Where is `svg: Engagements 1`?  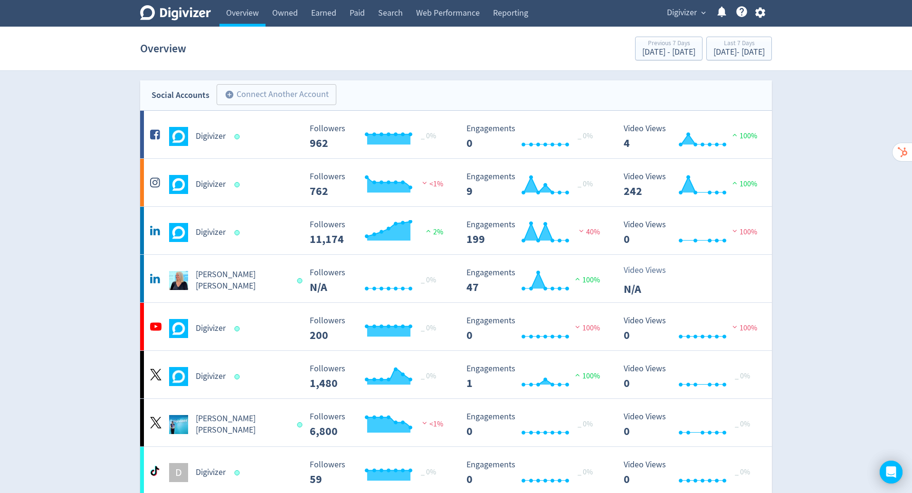 svg: Engagements 1 is located at coordinates (533, 376).